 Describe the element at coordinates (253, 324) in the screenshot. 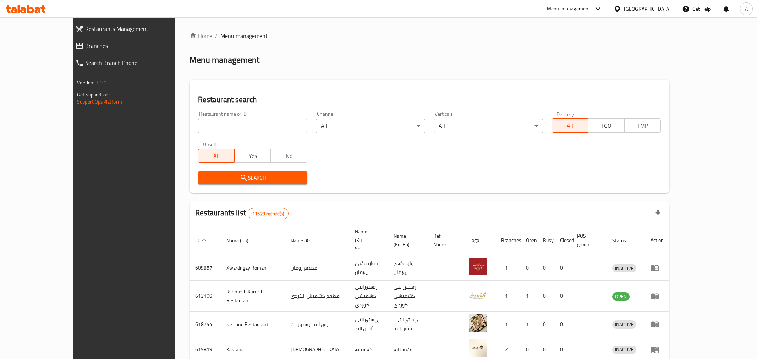

I see `td: Ice Land Restaurant` at that location.